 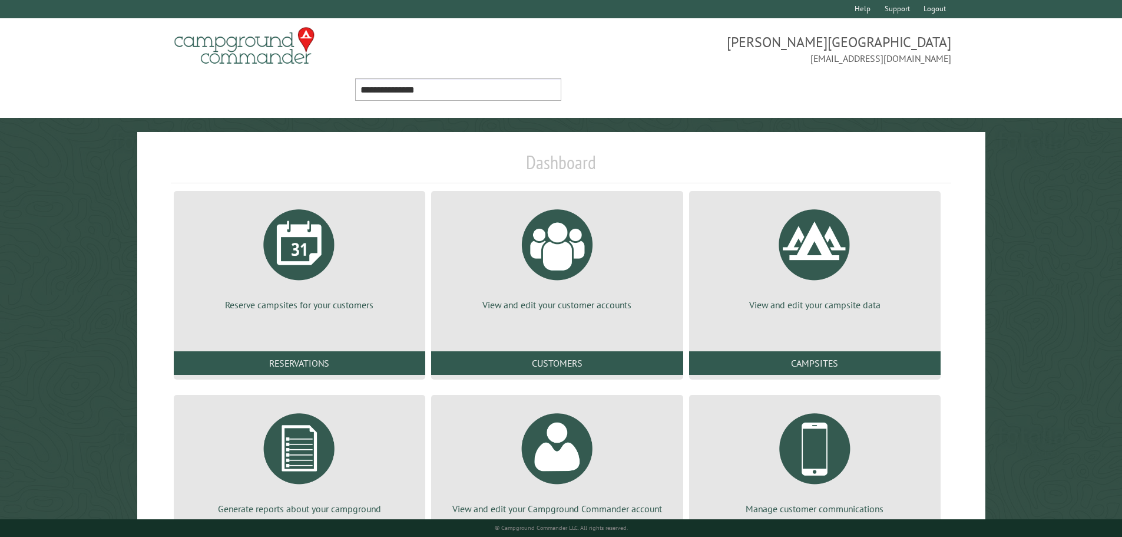 I want to click on a: View and edit your campsite data, so click(x=815, y=256).